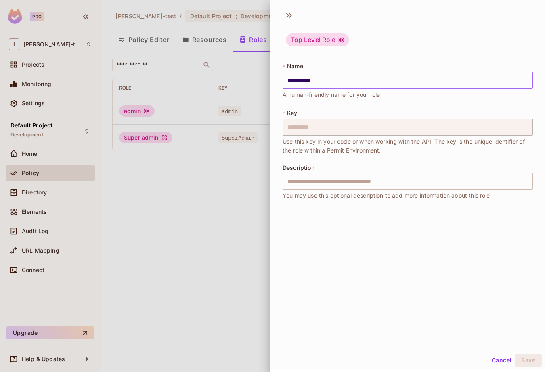  Describe the element at coordinates (292, 113) in the screenshot. I see `span: Key` at that location.